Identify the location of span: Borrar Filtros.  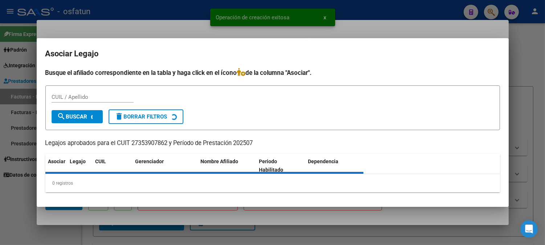
(141, 116).